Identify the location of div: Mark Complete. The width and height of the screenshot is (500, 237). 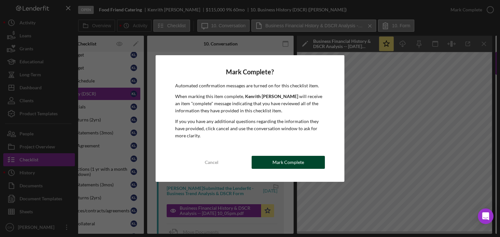
(288, 163).